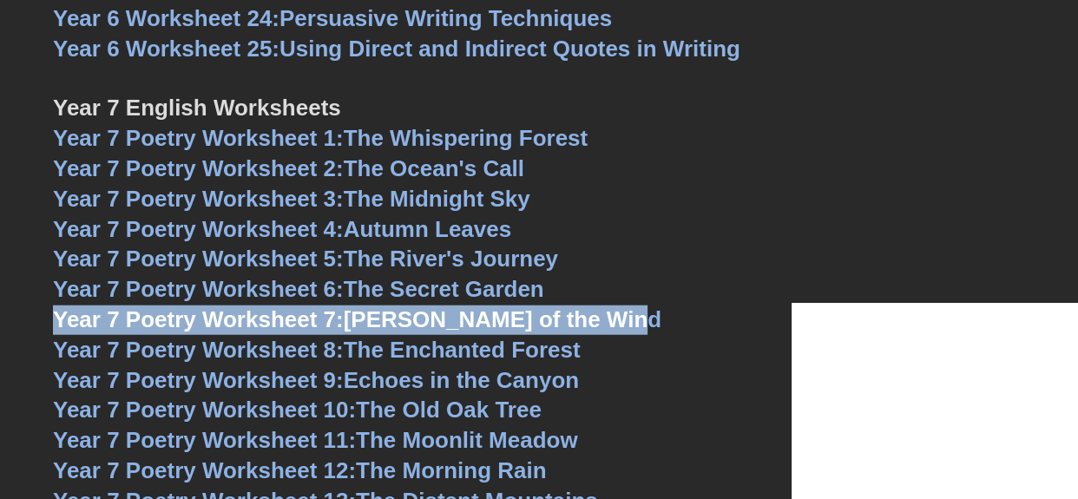  Describe the element at coordinates (316, 350) in the screenshot. I see `a: Year 7 Poetry Worksheet 8:The Enchanted Forest` at that location.